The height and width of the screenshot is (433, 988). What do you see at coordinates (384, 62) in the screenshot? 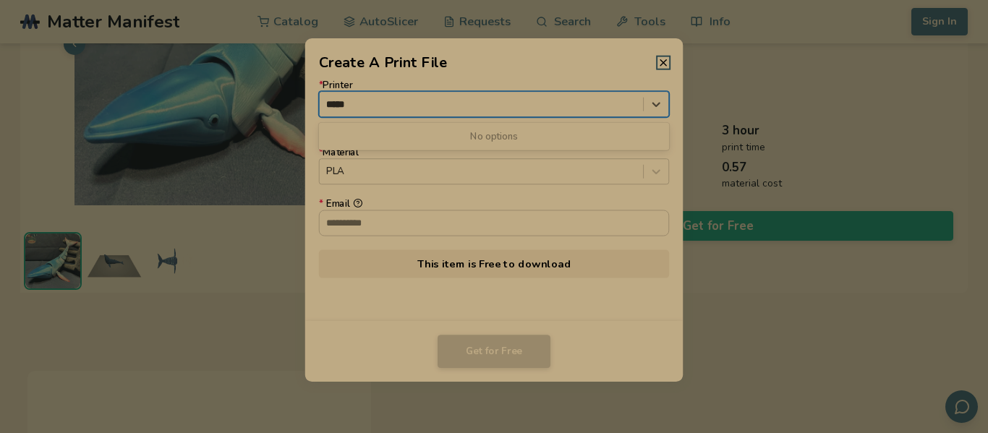
I see `h2: Create A Print File` at bounding box center [384, 62].